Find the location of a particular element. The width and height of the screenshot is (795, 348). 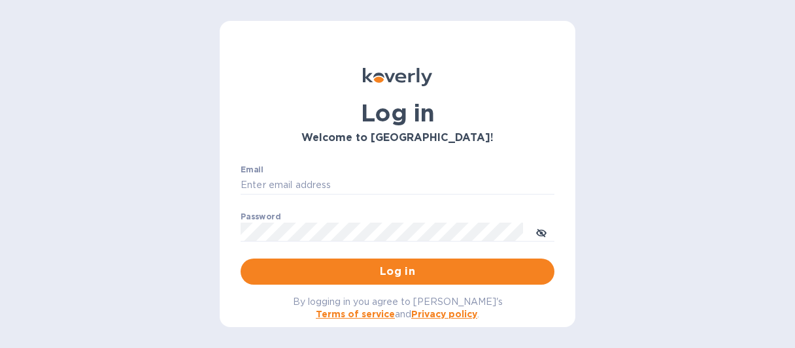

b: Privacy policy is located at coordinates (444, 314).